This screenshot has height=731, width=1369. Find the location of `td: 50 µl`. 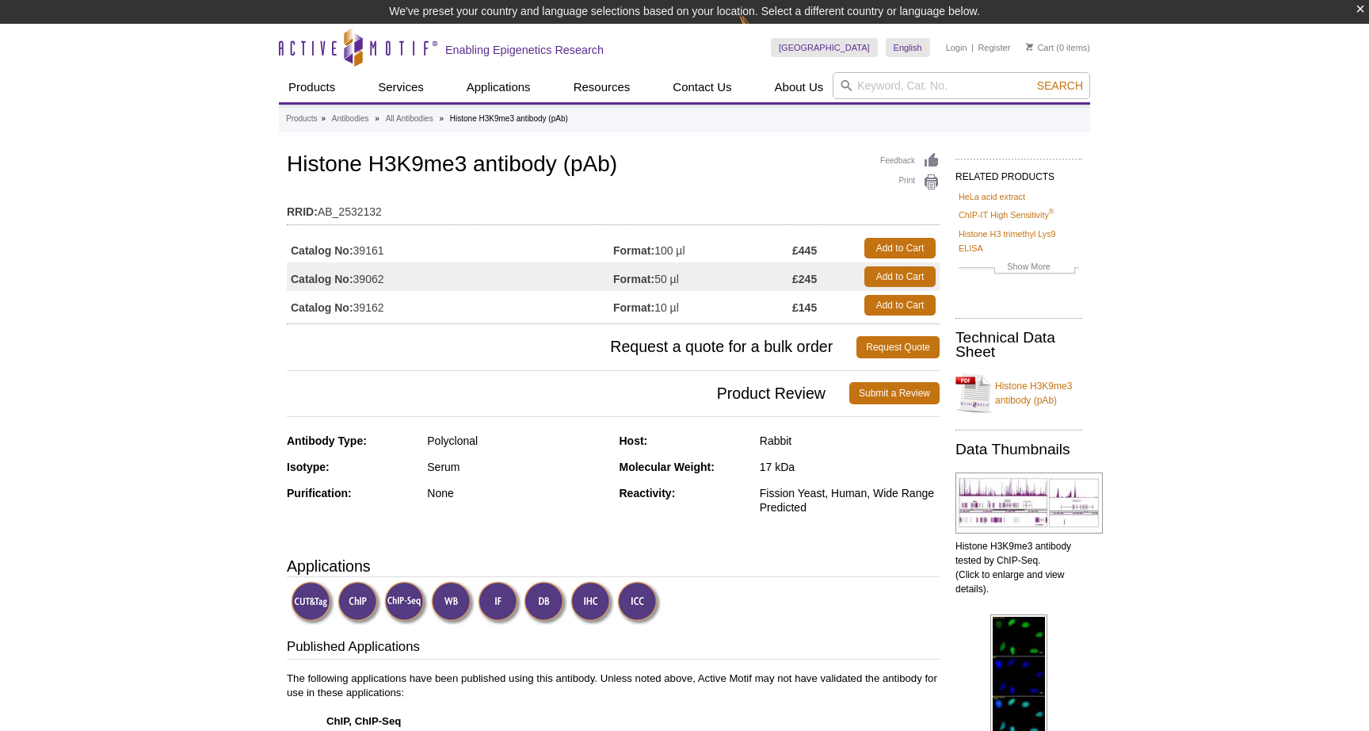

td: 50 µl is located at coordinates (703, 277).